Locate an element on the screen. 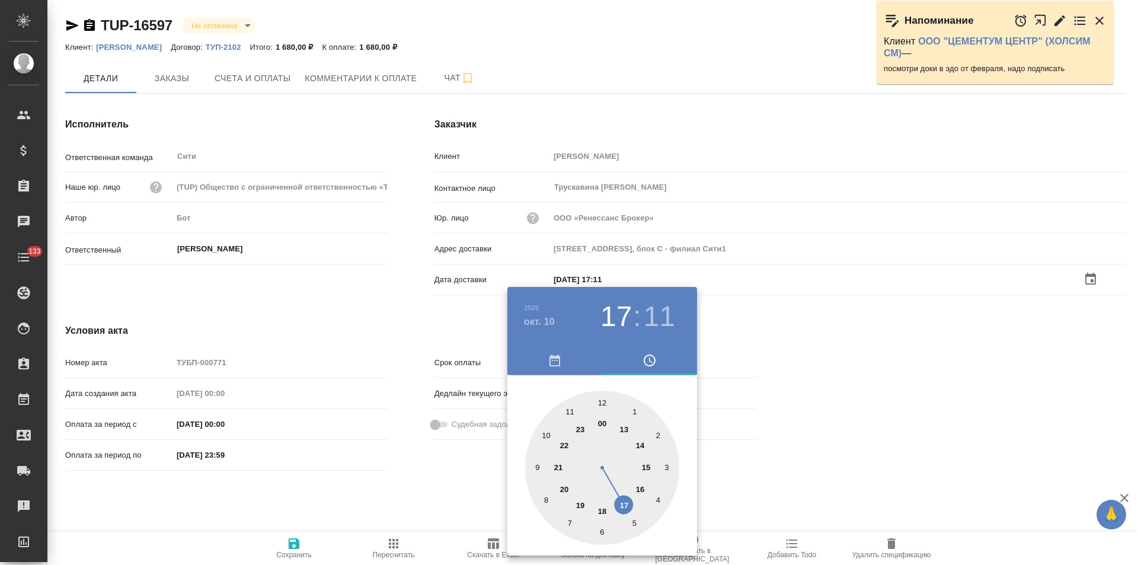 This screenshot has width=1138, height=565. button: Редактировать is located at coordinates (1059, 21).